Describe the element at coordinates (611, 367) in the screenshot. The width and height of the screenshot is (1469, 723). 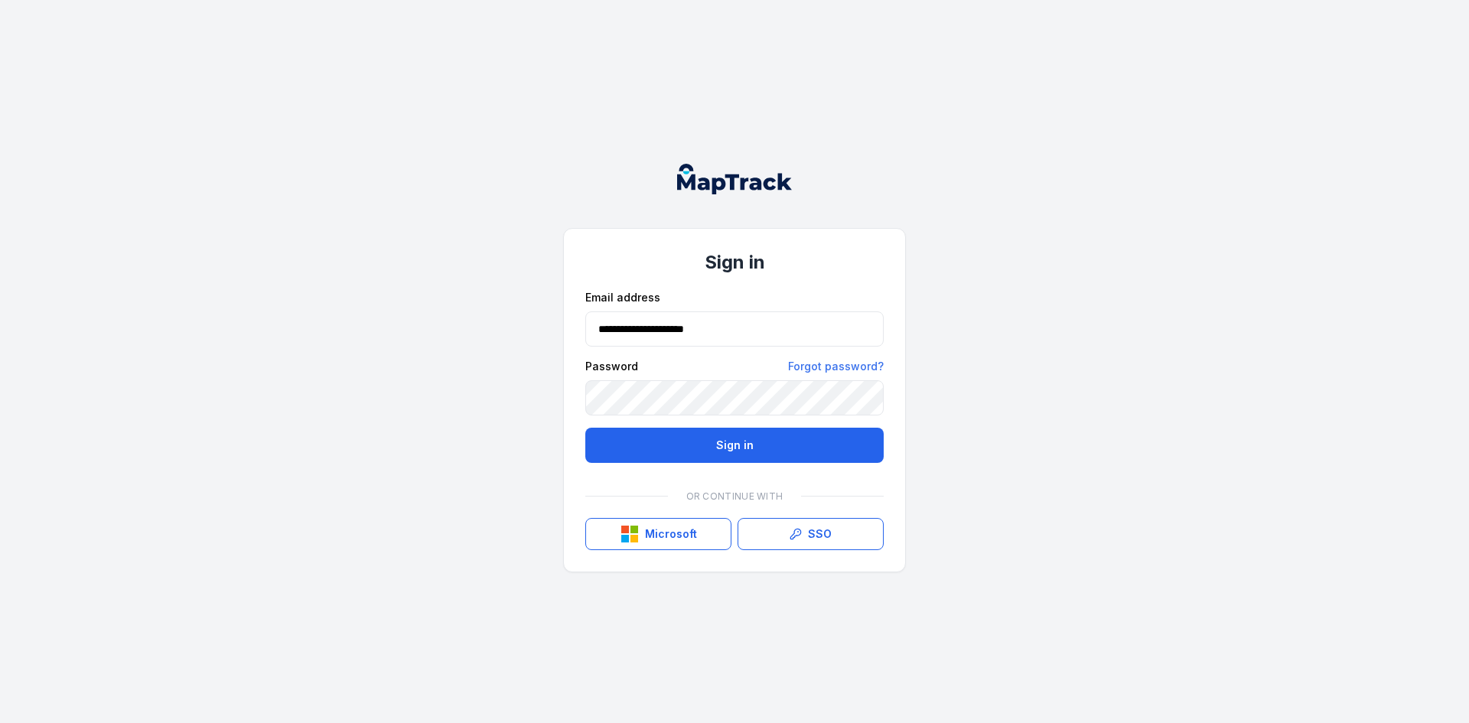
I see `label: Password` at that location.